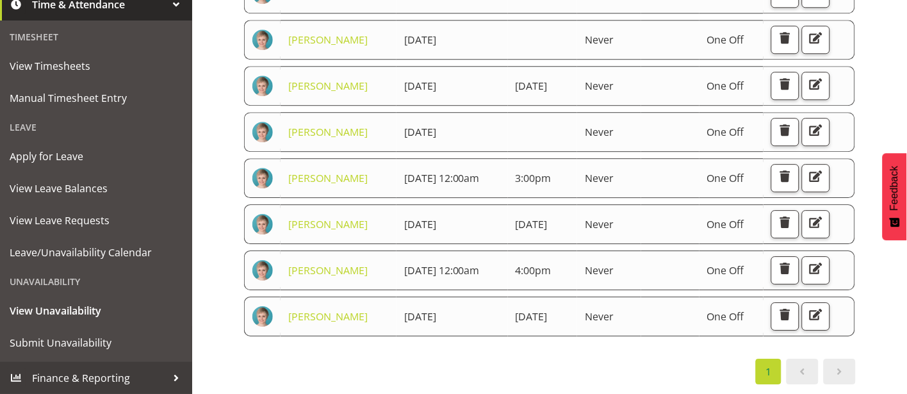 The image size is (907, 394). I want to click on a: View Leave Balances, so click(96, 188).